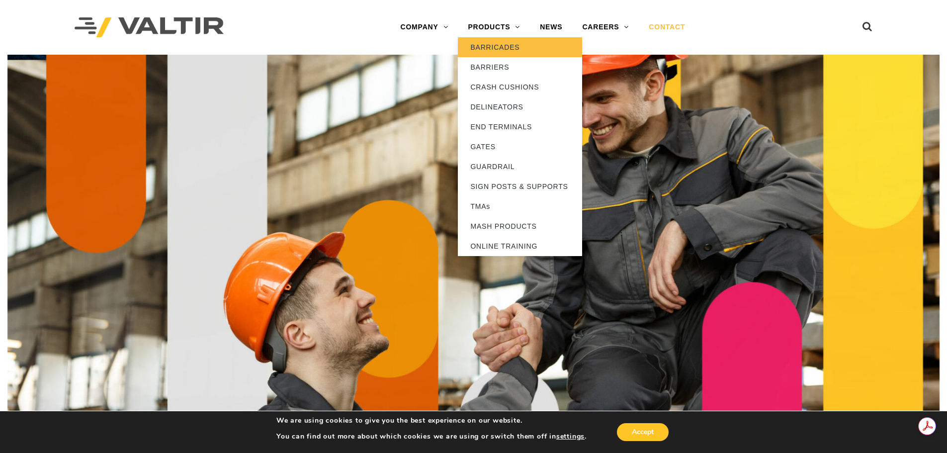  I want to click on a: SIGN POSTS & SUPPORTS, so click(520, 186).